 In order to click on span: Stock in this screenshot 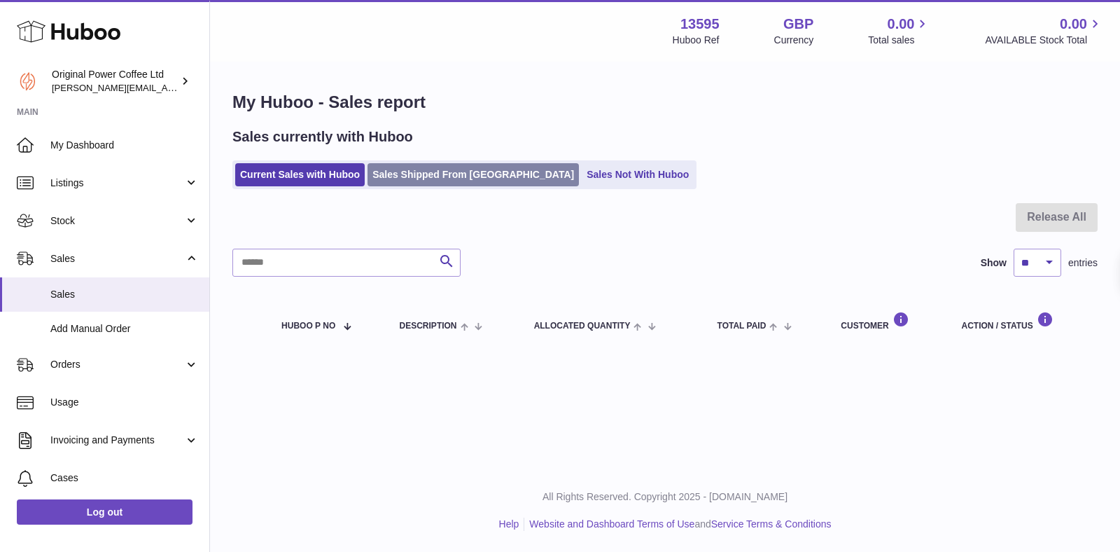, I will do `click(117, 221)`.